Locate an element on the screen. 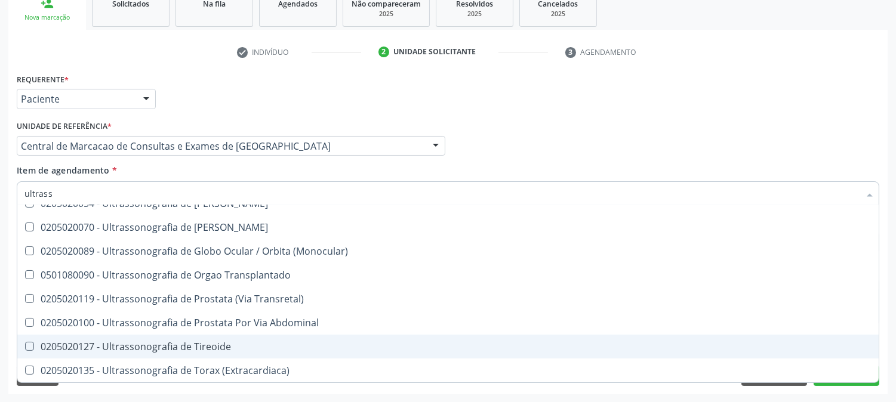  div: 0205020119 - Ultrassonografia de Prostata (Via Transretal) is located at coordinates (448, 299).